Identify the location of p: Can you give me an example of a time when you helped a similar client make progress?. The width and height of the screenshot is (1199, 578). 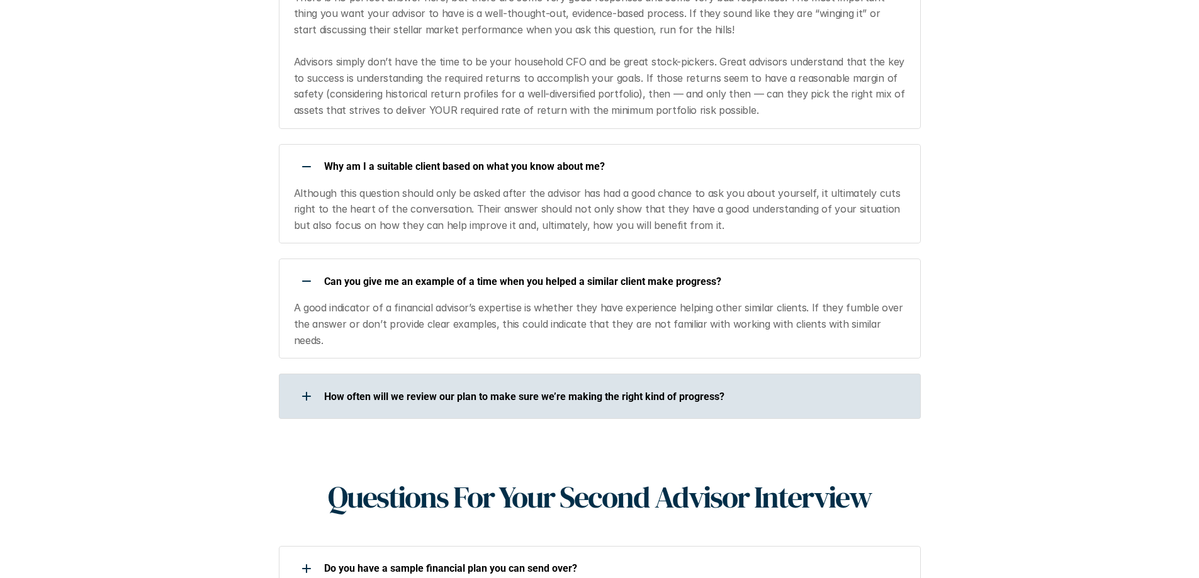
(614, 281).